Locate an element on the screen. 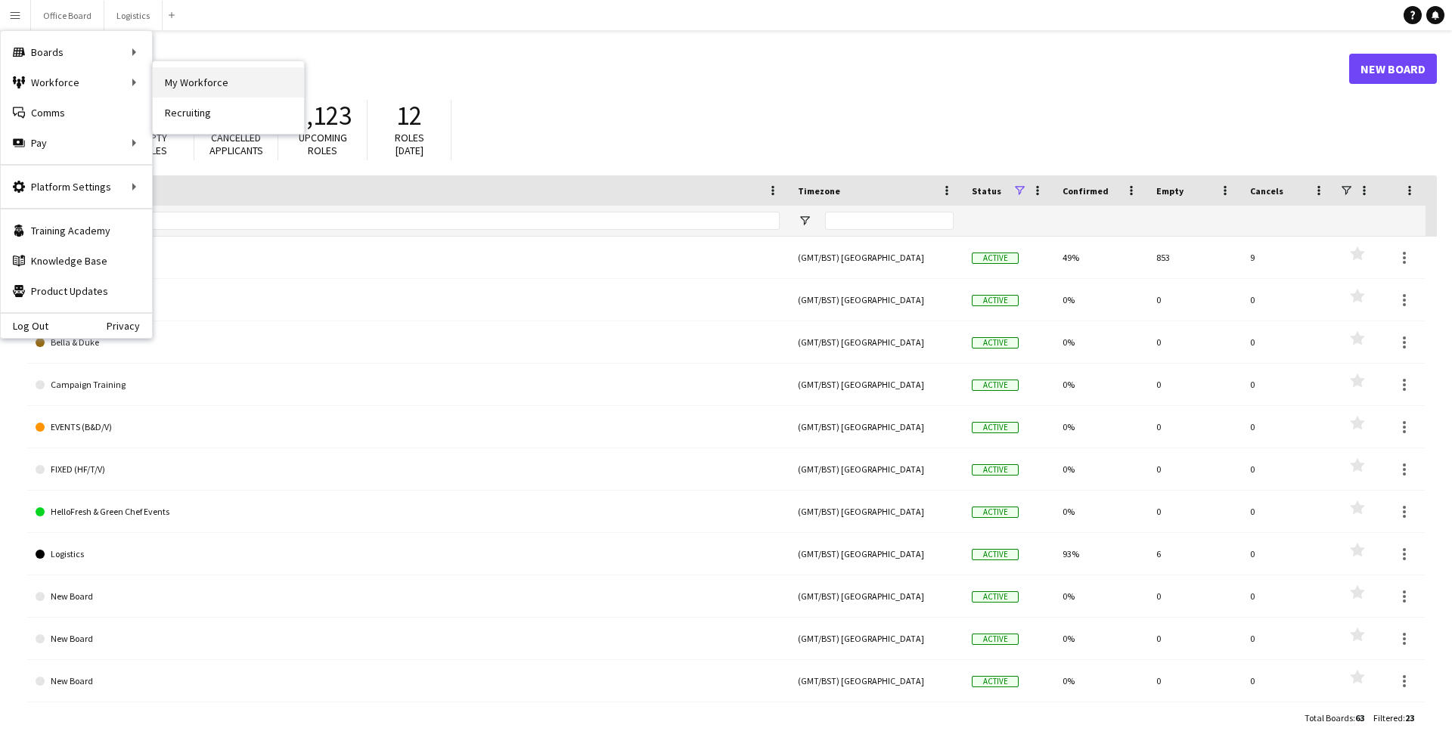  a: My Workforce is located at coordinates (228, 82).